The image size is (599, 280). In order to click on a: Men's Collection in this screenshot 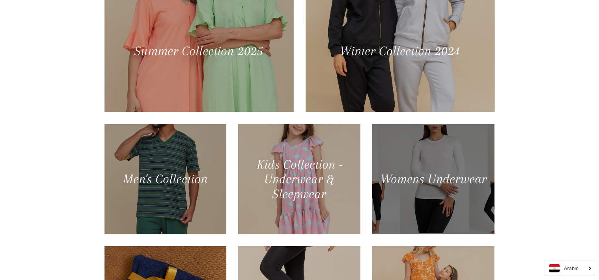, I will do `click(166, 179)`.